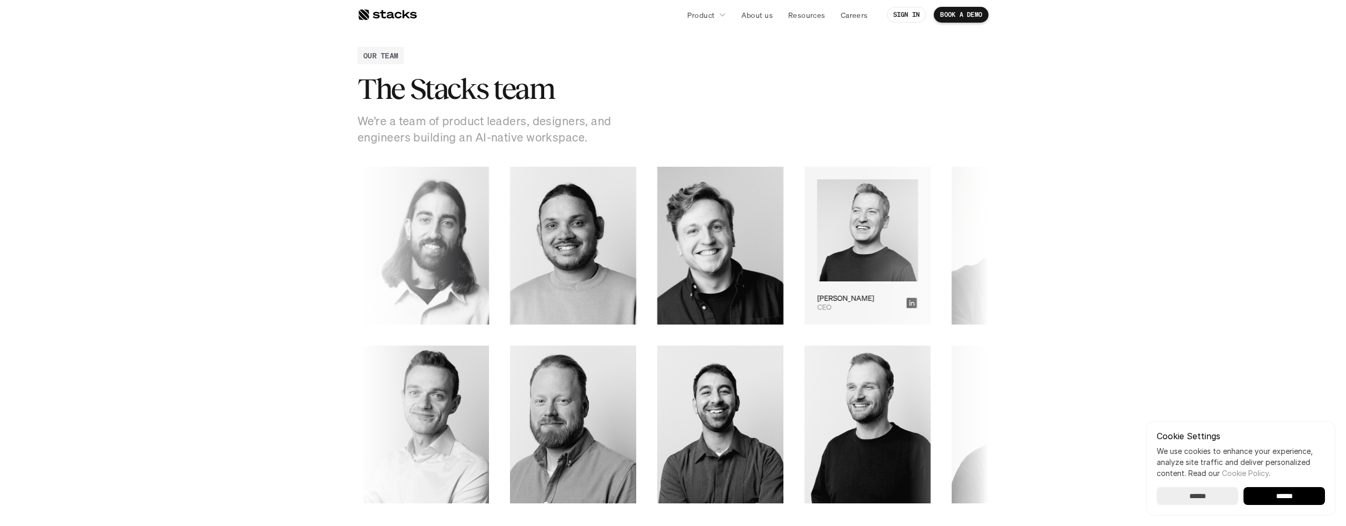  What do you see at coordinates (807, 15) in the screenshot?
I see `a: Resources` at bounding box center [807, 15].